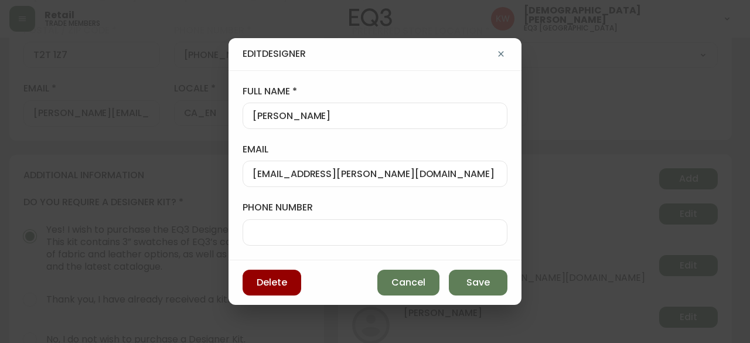 The image size is (750, 343). I want to click on label: full name, so click(375, 91).